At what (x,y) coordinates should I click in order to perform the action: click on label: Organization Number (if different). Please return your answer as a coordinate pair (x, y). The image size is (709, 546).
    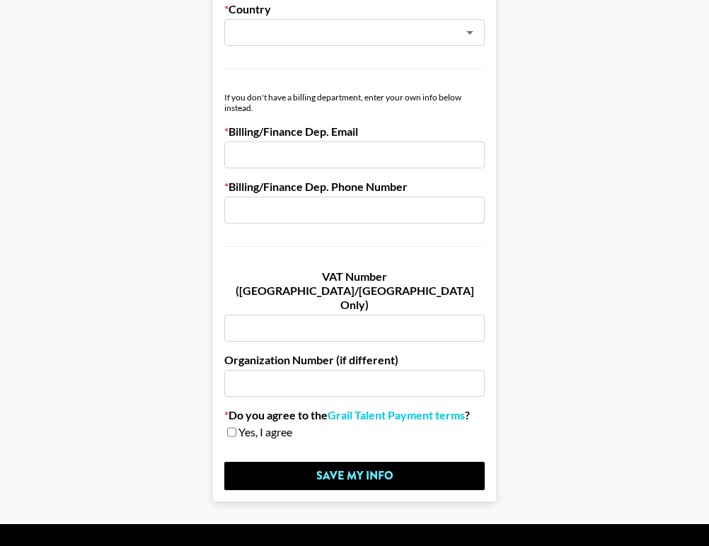
    Looking at the image, I should click on (355, 360).